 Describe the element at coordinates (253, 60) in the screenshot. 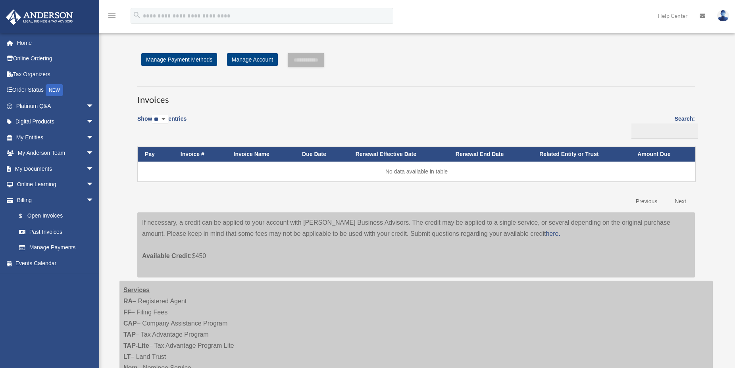

I see `a: Manage Account` at that location.